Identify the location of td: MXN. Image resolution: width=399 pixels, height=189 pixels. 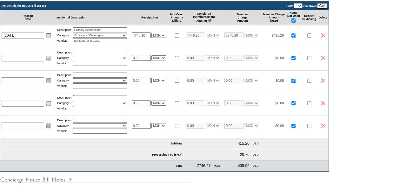
(217, 165).